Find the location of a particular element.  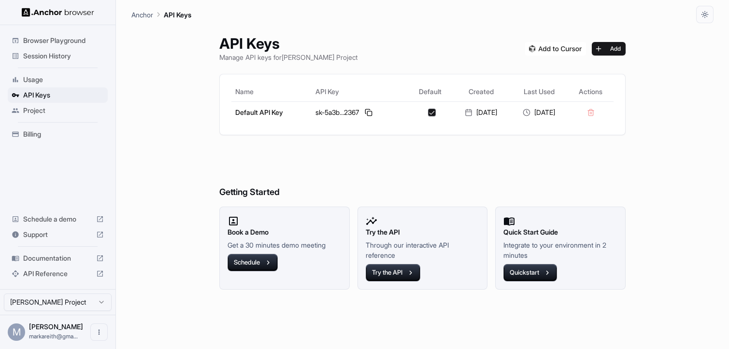

p: API Keys is located at coordinates (177, 14).